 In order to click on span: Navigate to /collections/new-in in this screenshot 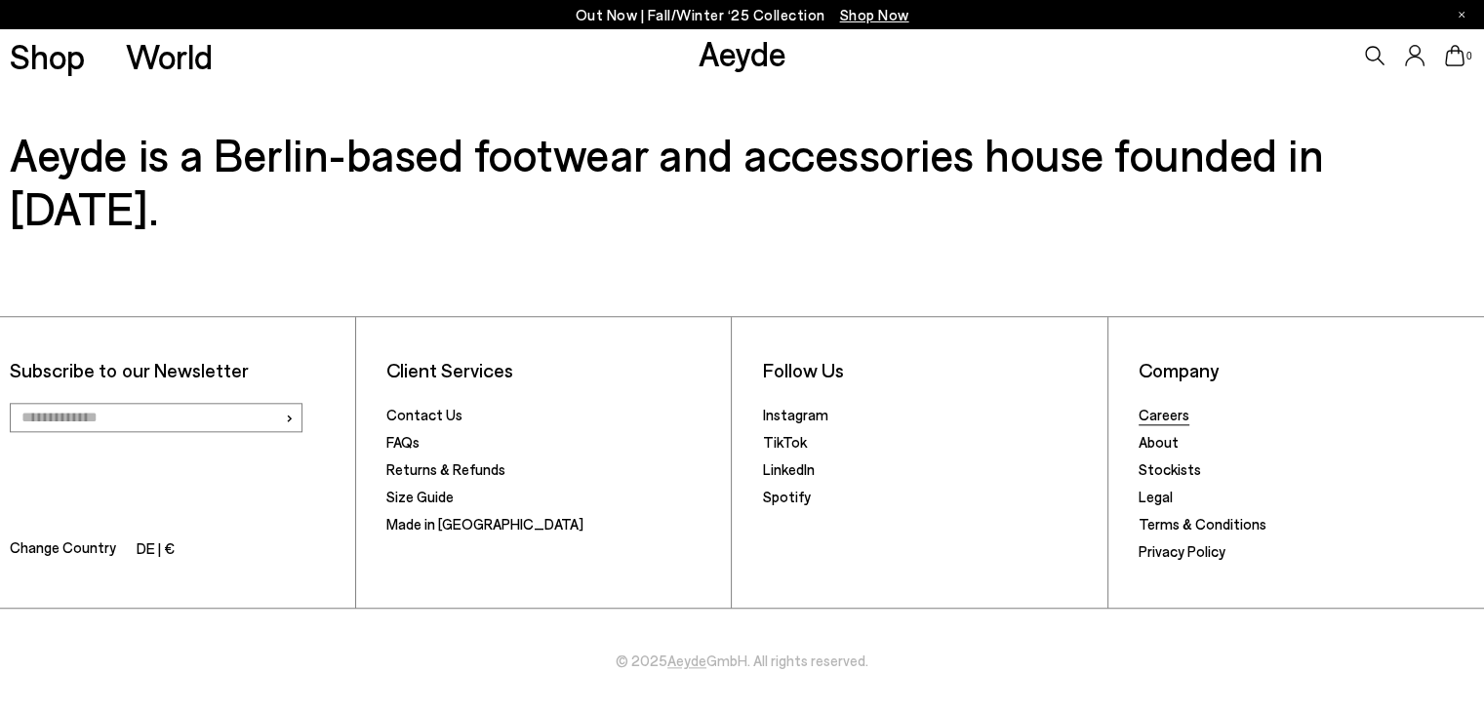, I will do `click(874, 15)`.